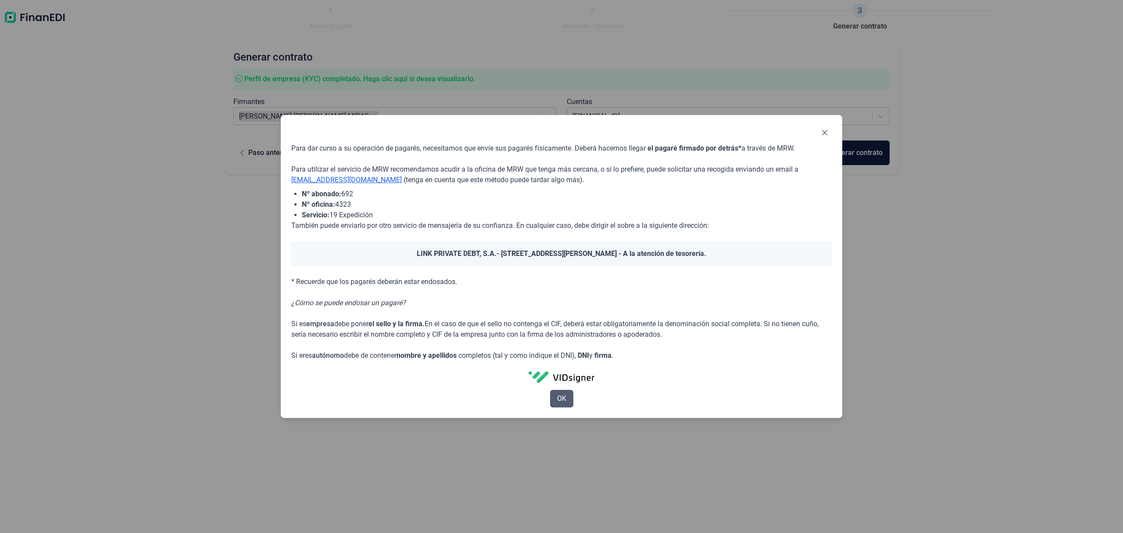  What do you see at coordinates (567, 204) in the screenshot?
I see `li: 4323` at bounding box center [567, 204].